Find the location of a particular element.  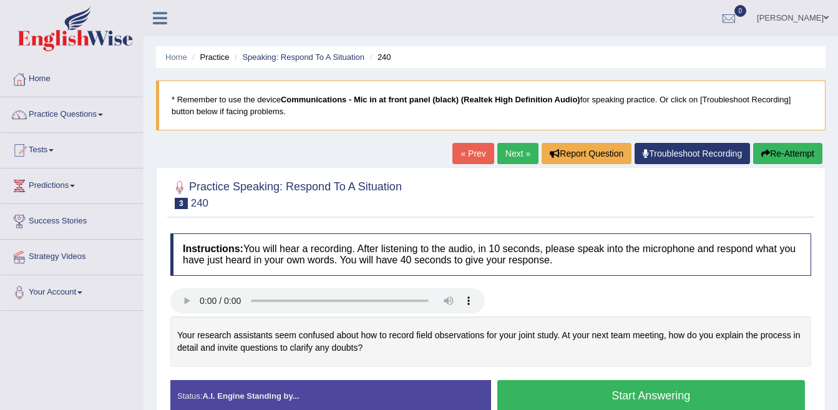

button: Report Question is located at coordinates (587, 154).